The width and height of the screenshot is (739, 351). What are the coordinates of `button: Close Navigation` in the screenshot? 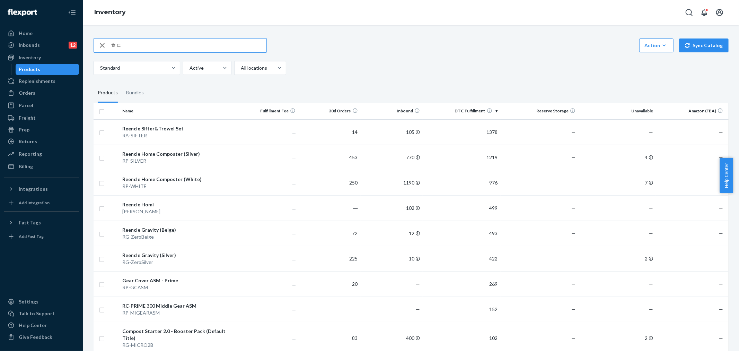 It's located at (72, 12).